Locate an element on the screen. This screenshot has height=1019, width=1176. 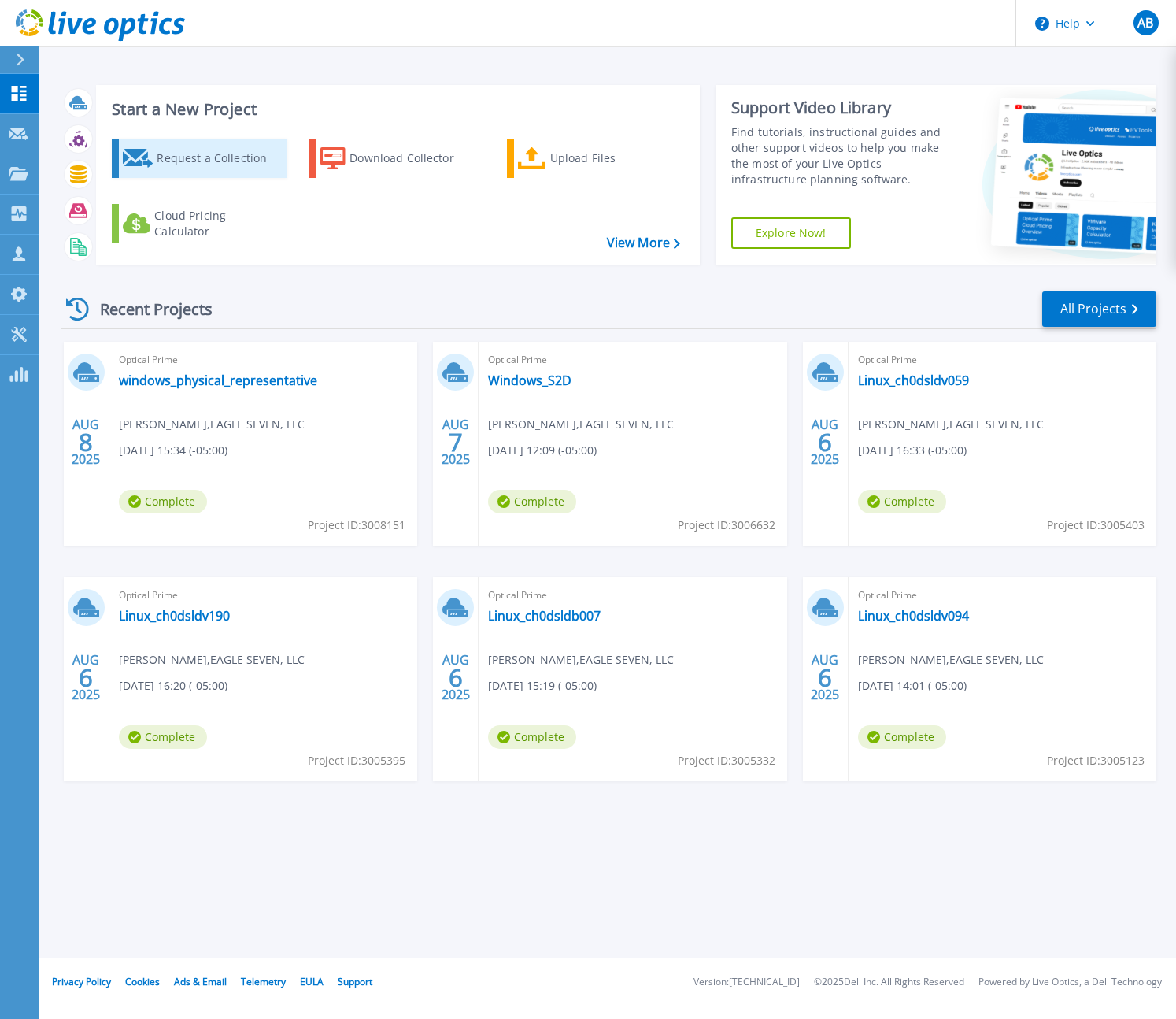
span: AB is located at coordinates (1145, 23).